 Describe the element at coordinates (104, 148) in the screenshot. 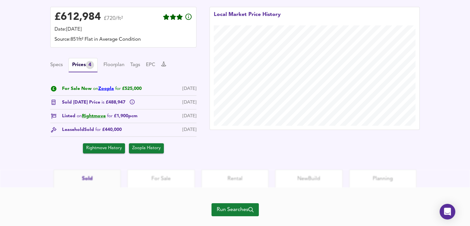

I see `a: Rightmove History` at that location.